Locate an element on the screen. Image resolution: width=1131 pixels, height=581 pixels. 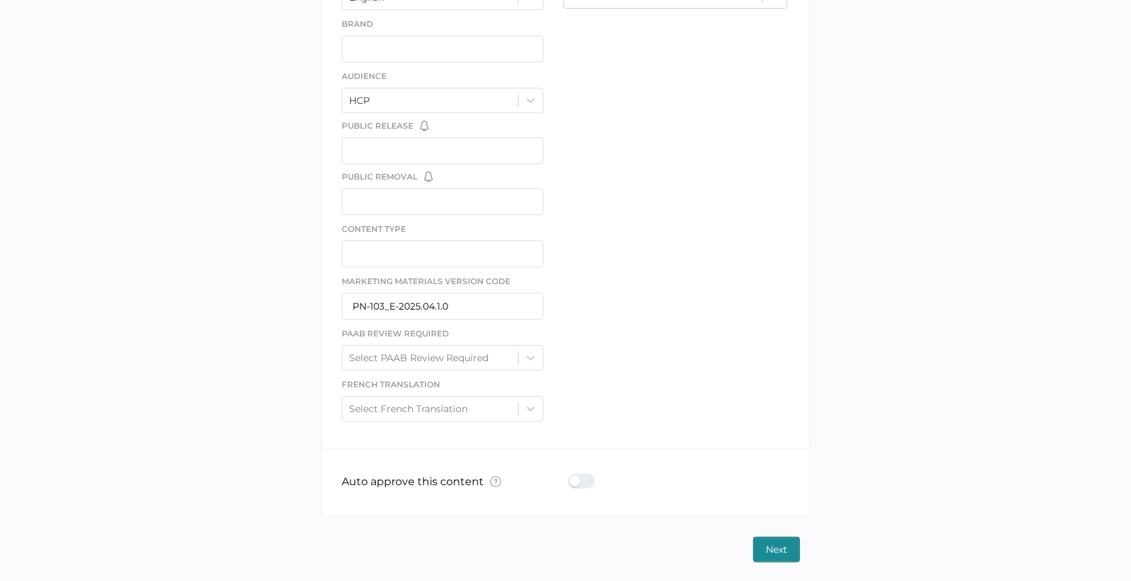
span: Marketing Materials Version Code is located at coordinates (426, 281).